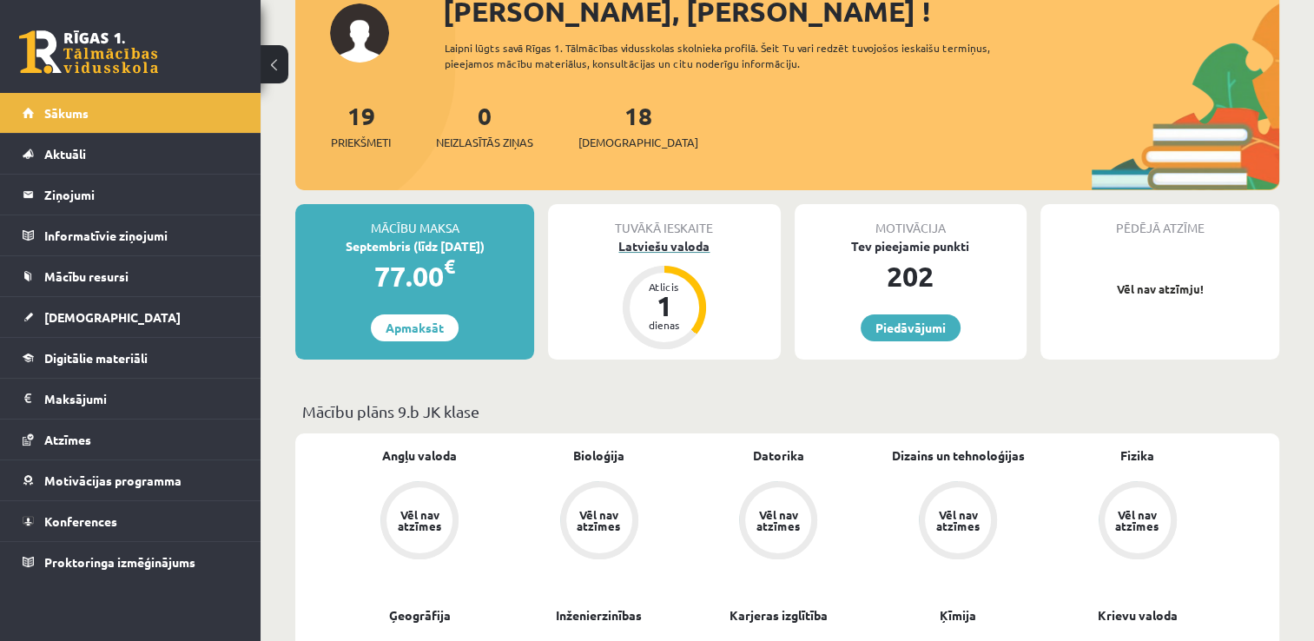 The width and height of the screenshot is (1314, 641). What do you see at coordinates (958, 615) in the screenshot?
I see `a: Ķīmija` at bounding box center [958, 615].